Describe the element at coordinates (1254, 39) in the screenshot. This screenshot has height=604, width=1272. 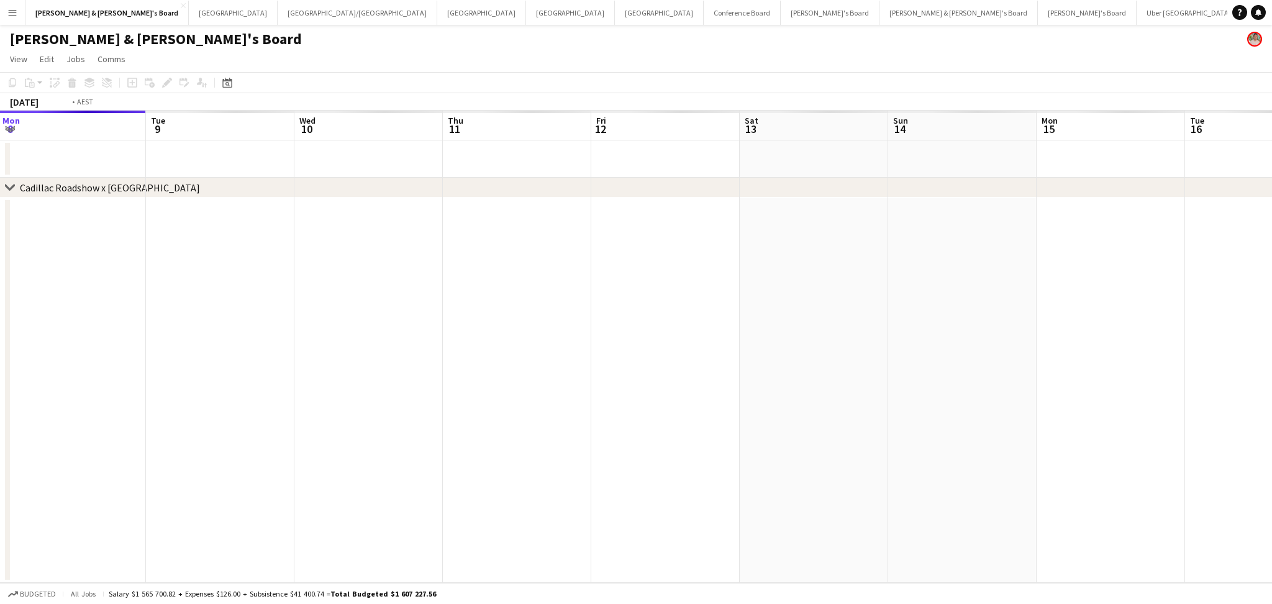
I see `app-user-avatar: Arrence Torres` at that location.